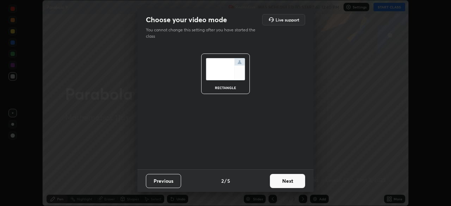 The height and width of the screenshot is (206, 451). I want to click on img: normalScreenIcon.ae25ed63.svg, so click(226, 69).